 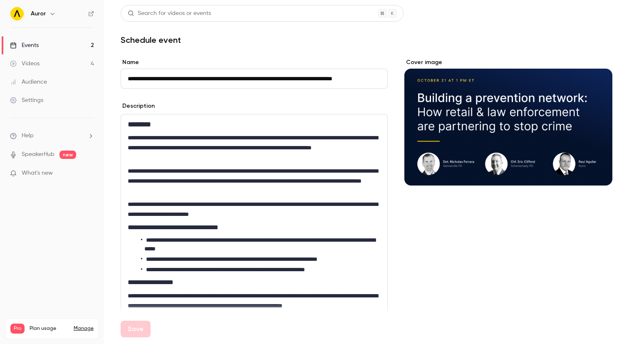 I want to click on h1: Schedule event, so click(x=367, y=40).